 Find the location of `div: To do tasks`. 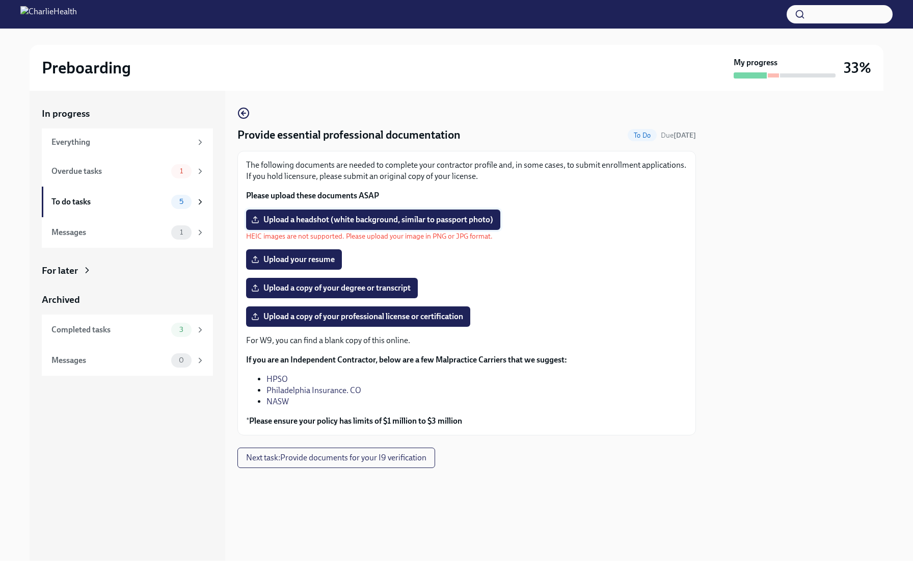

div: To do tasks is located at coordinates (109, 202).